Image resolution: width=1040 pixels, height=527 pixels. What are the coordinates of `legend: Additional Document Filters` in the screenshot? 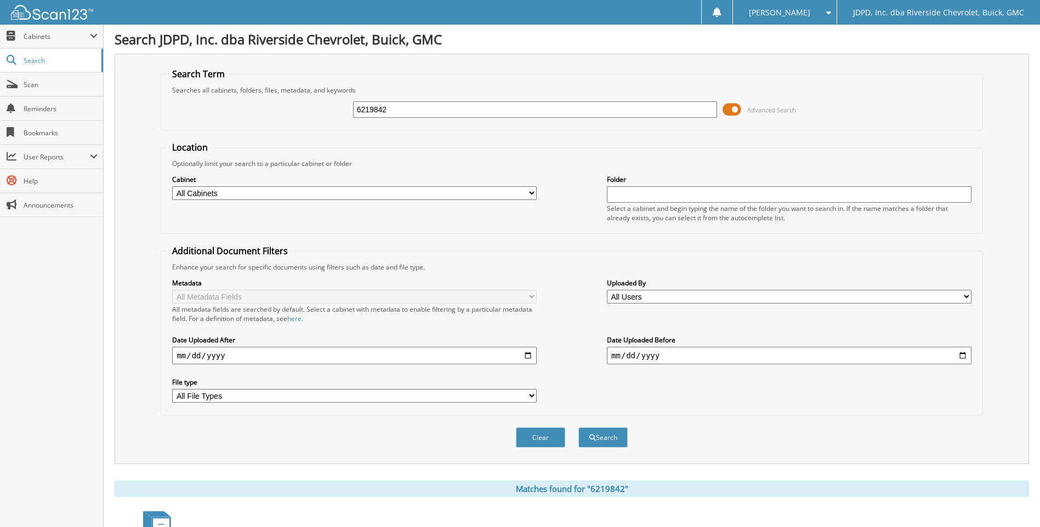 It's located at (230, 251).